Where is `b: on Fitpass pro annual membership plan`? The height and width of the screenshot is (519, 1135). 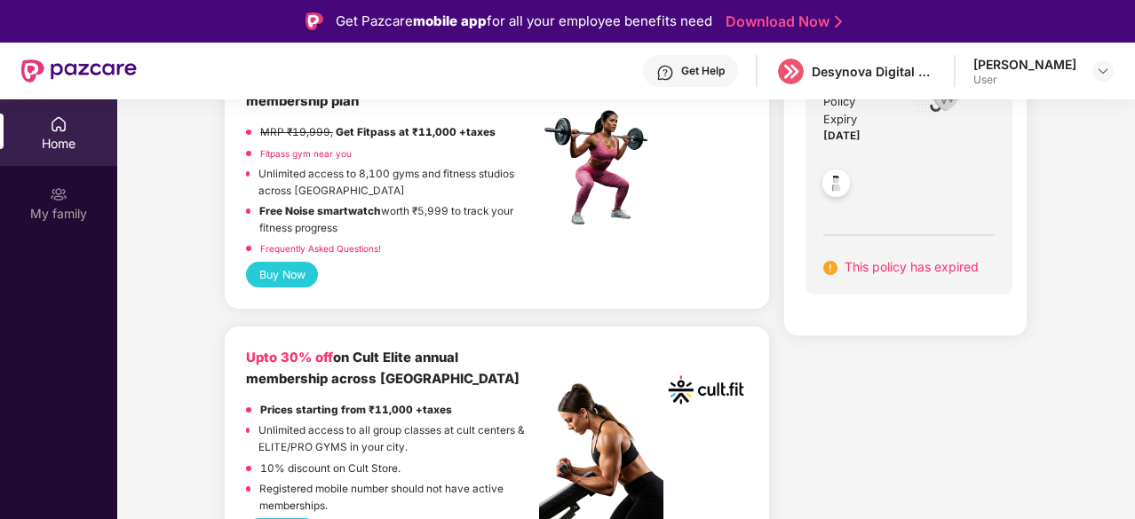 b: on Fitpass pro annual membership plan is located at coordinates (360, 90).